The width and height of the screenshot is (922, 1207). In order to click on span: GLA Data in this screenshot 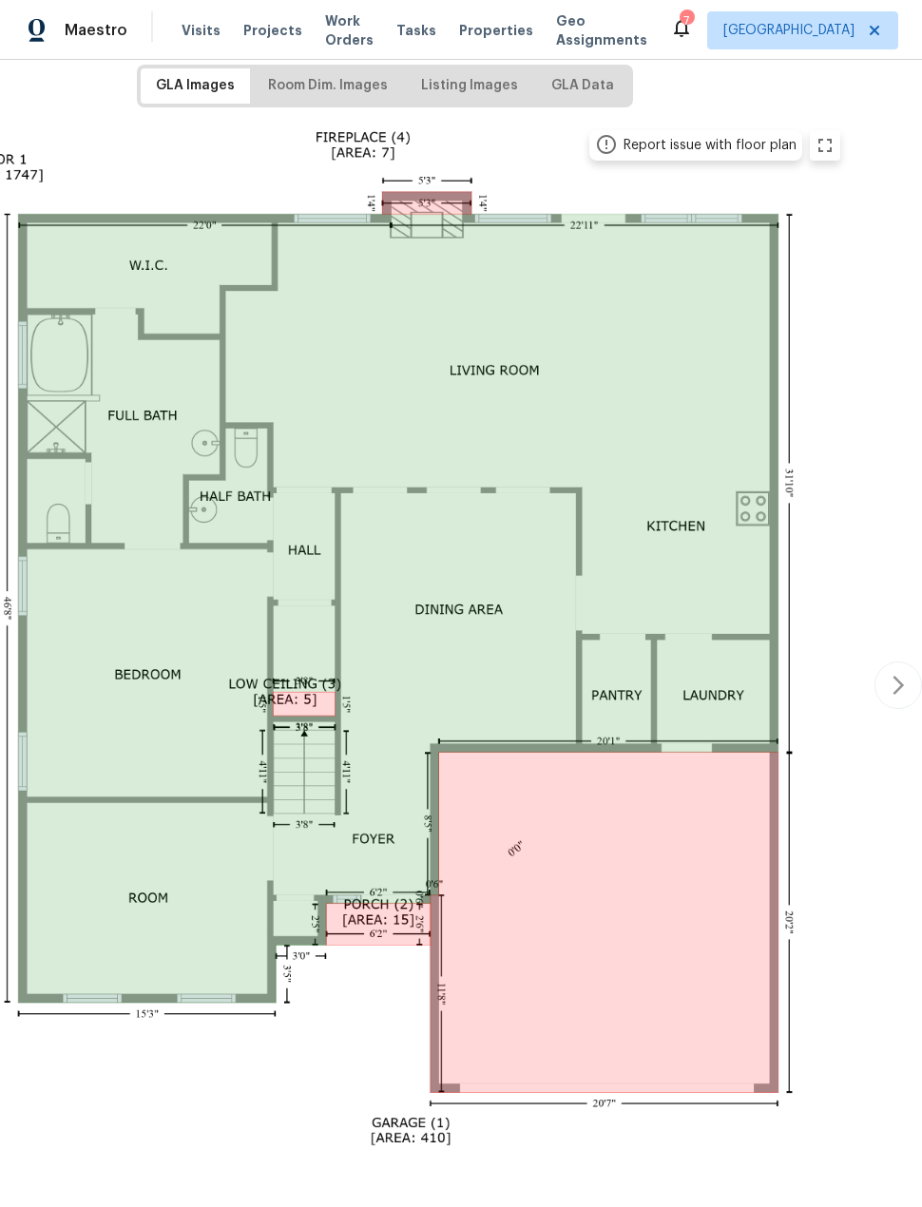, I will do `click(582, 86)`.